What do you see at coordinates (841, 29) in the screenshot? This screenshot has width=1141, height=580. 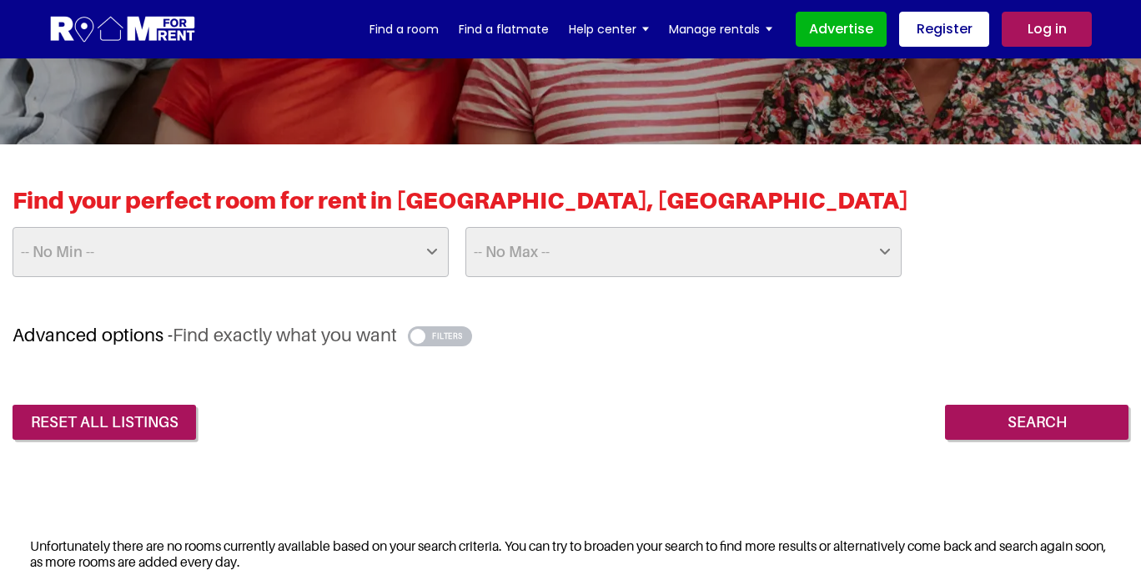 I see `a: Advertise` at bounding box center [841, 29].